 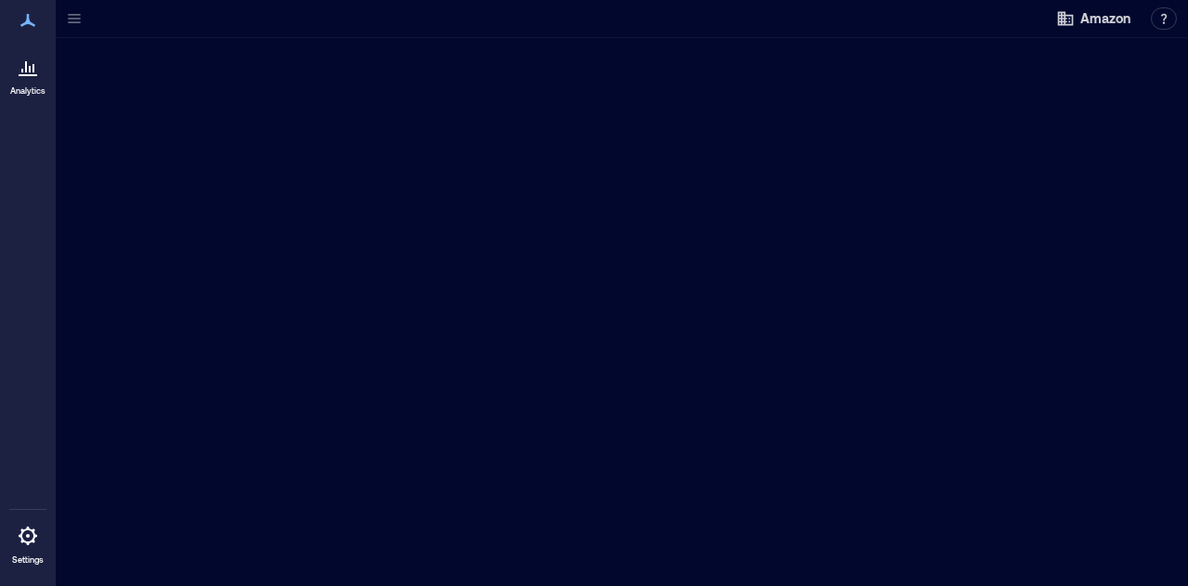 What do you see at coordinates (28, 560) in the screenshot?
I see `p: Settings` at bounding box center [28, 560].